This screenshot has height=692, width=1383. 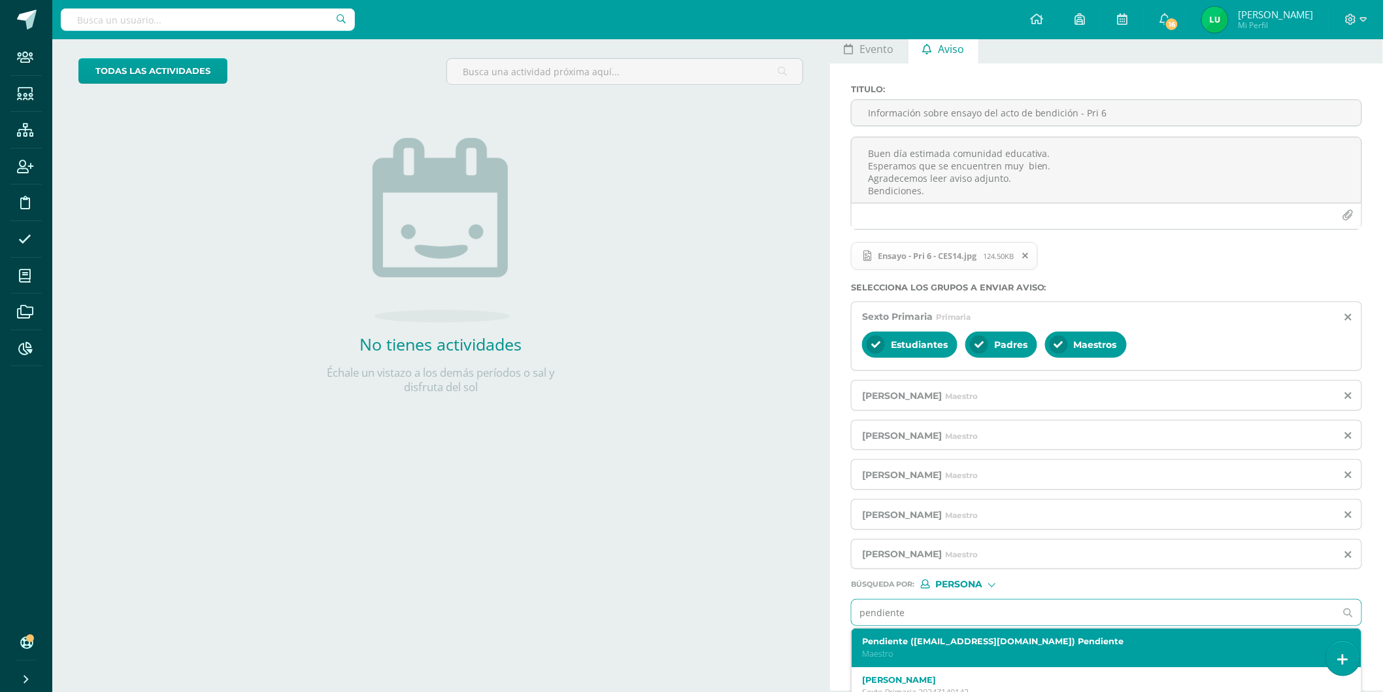 What do you see at coordinates (919, 345) in the screenshot?
I see `span: Estudiantes` at bounding box center [919, 345].